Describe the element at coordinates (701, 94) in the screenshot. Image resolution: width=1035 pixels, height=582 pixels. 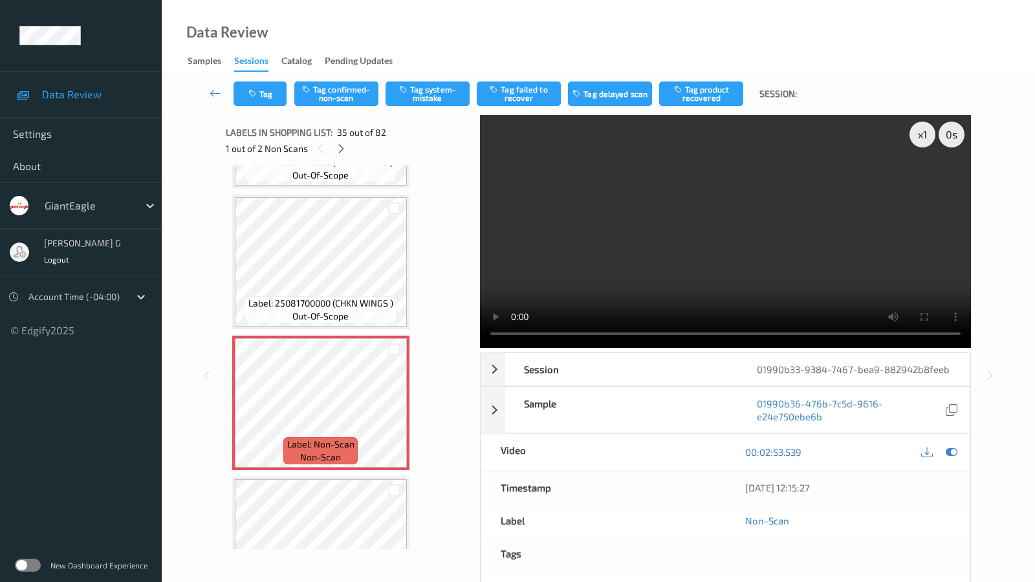
I see `button: Tag product recovered` at that location.